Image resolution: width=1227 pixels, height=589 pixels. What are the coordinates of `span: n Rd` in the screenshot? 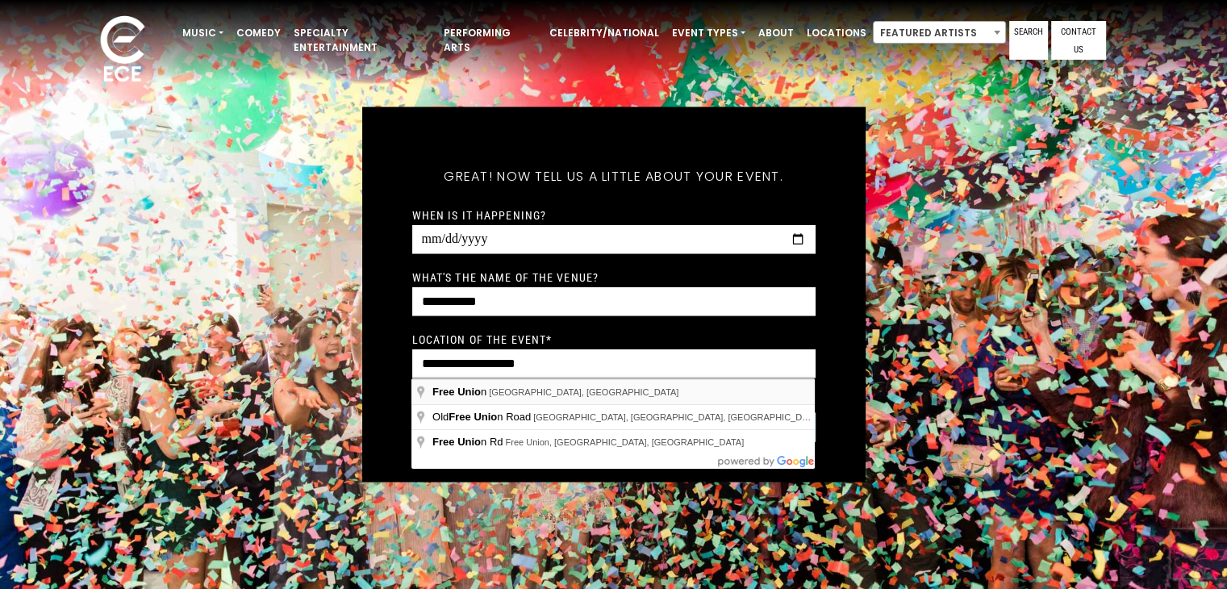 It's located at (469, 441).